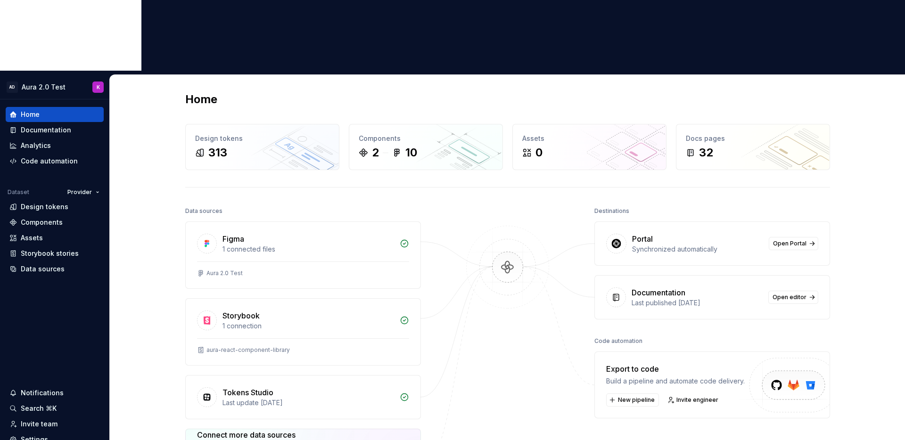 This screenshot has height=440, width=905. Describe the element at coordinates (55, 222) in the screenshot. I see `a: Components` at that location.